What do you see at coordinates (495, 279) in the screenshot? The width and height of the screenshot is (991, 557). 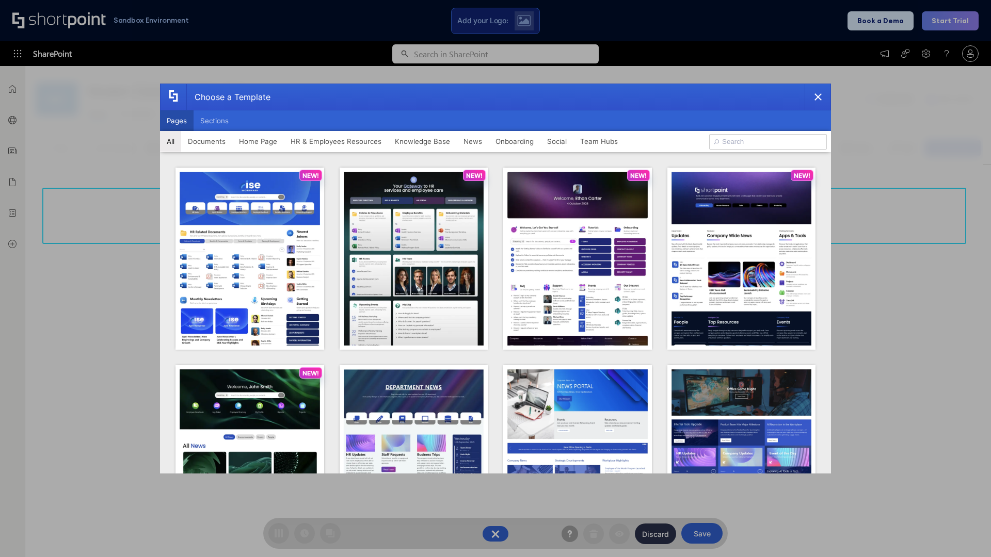 I see `div: template selector` at bounding box center [495, 279].